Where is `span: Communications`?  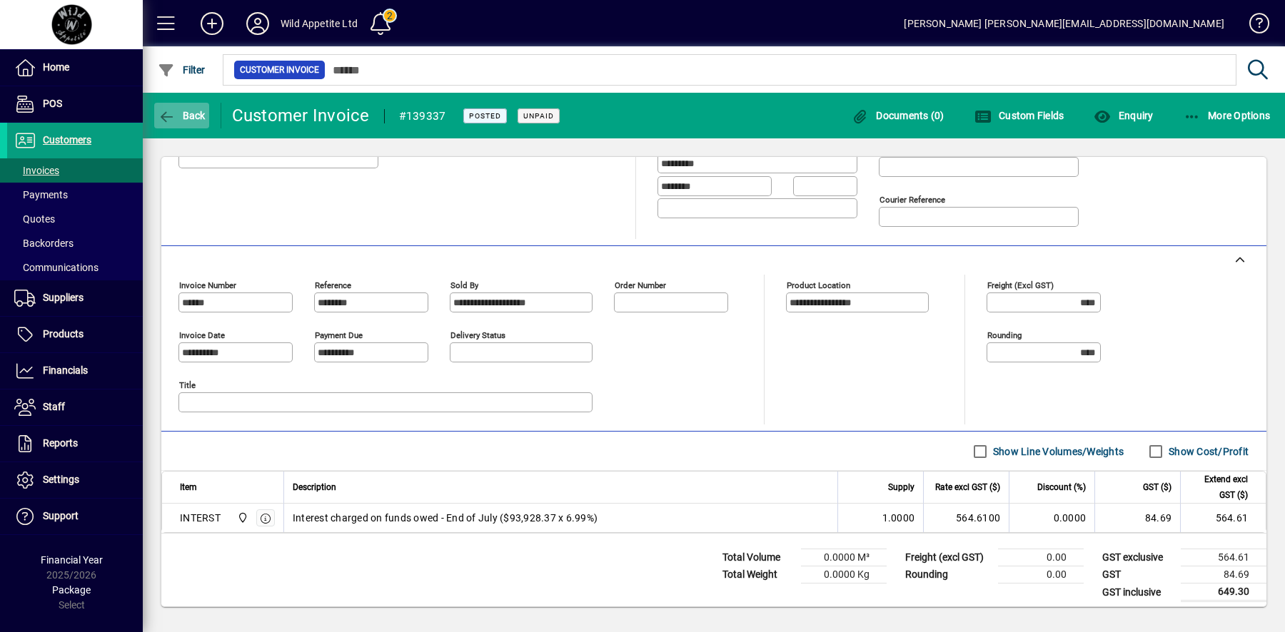 span: Communications is located at coordinates (56, 268).